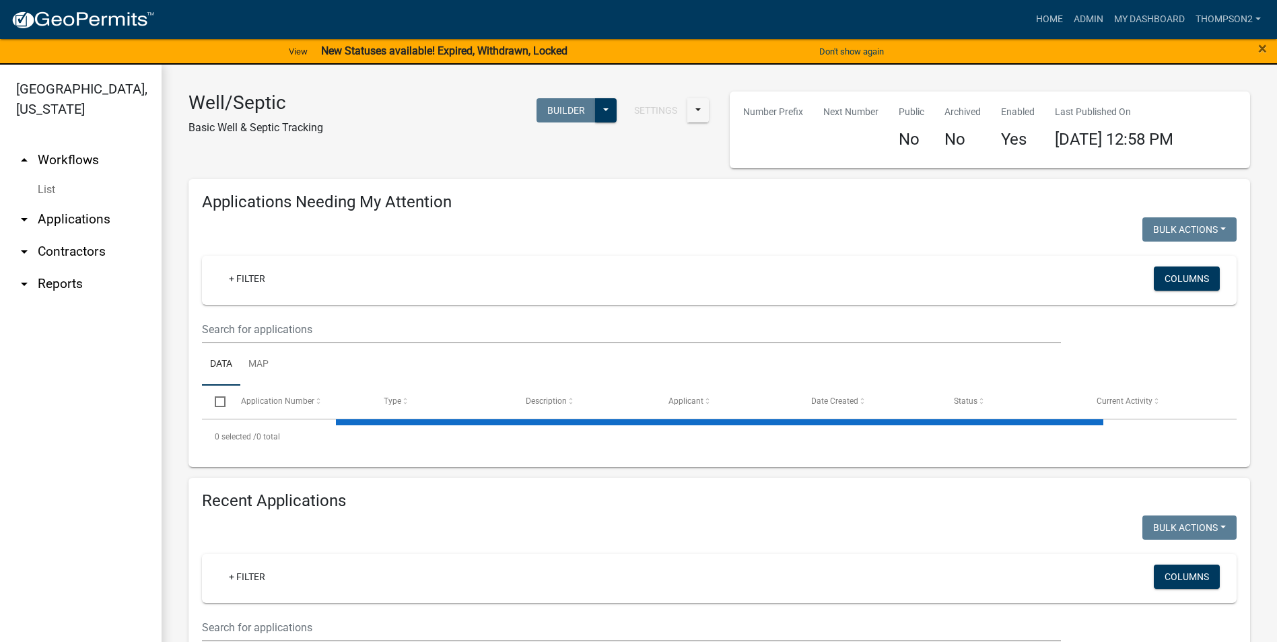 The image size is (1277, 642). Describe the element at coordinates (393, 401) in the screenshot. I see `span: Type` at that location.